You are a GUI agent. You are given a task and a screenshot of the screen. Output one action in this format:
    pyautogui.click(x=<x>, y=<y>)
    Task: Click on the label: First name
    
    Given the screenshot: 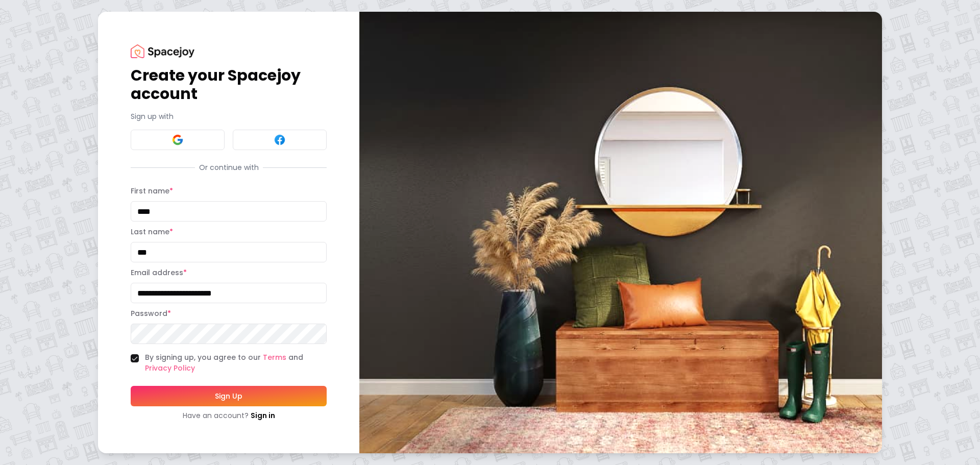 What is the action you would take?
    pyautogui.click(x=152, y=191)
    